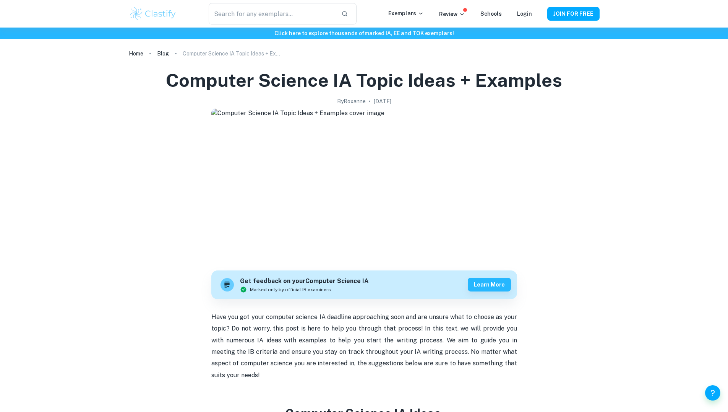 The height and width of the screenshot is (412, 728). Describe the element at coordinates (290, 289) in the screenshot. I see `span: Marked only by official IB examiners` at that location.